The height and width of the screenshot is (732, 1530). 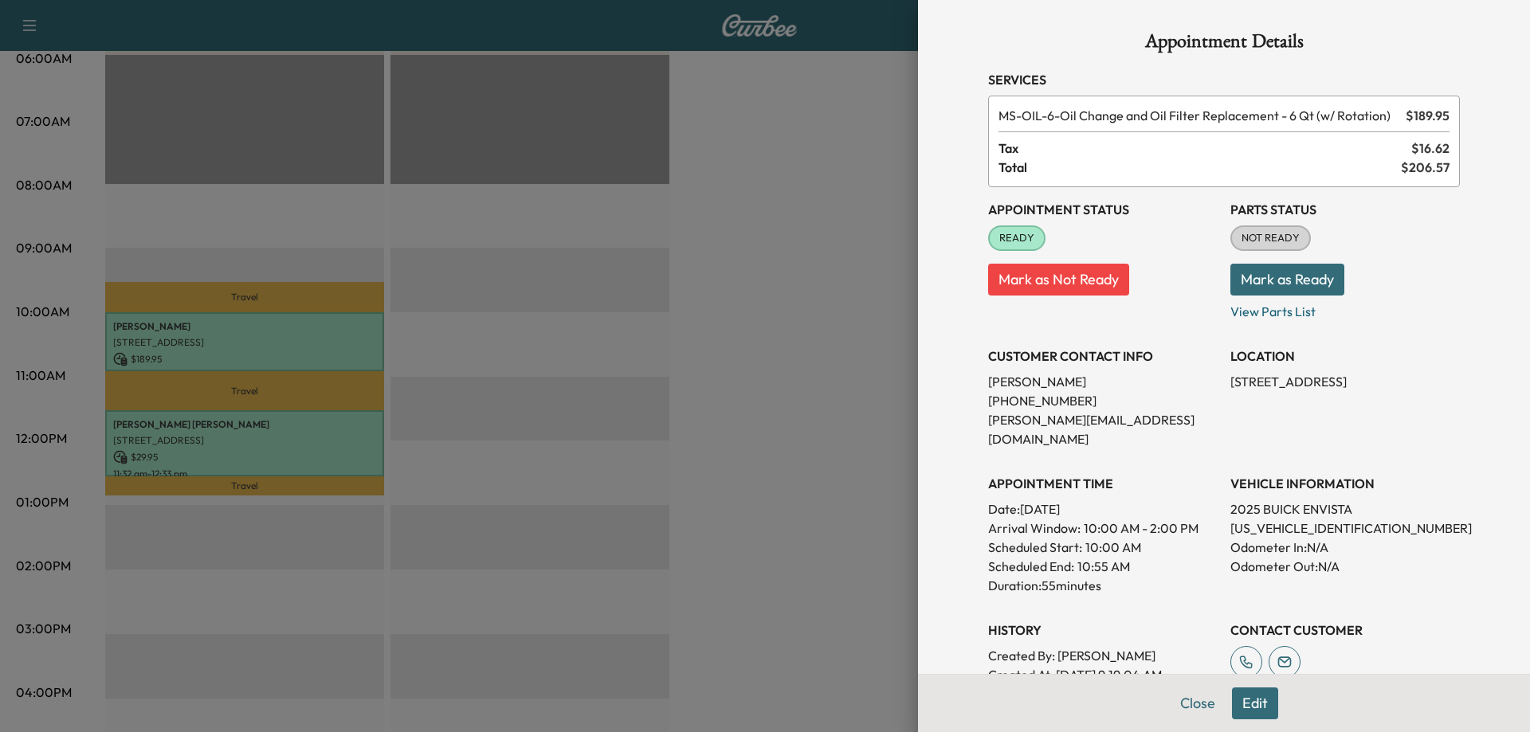 I want to click on span: 10:00 AM - 2:00 PM, so click(x=1141, y=528).